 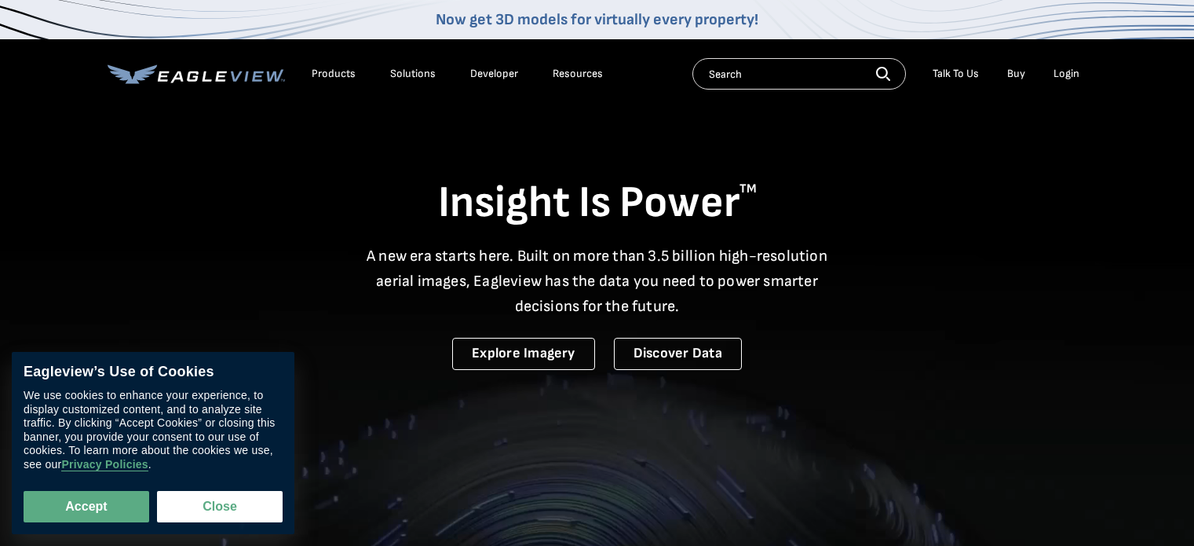 I want to click on a: Privacy Policies, so click(x=104, y=464).